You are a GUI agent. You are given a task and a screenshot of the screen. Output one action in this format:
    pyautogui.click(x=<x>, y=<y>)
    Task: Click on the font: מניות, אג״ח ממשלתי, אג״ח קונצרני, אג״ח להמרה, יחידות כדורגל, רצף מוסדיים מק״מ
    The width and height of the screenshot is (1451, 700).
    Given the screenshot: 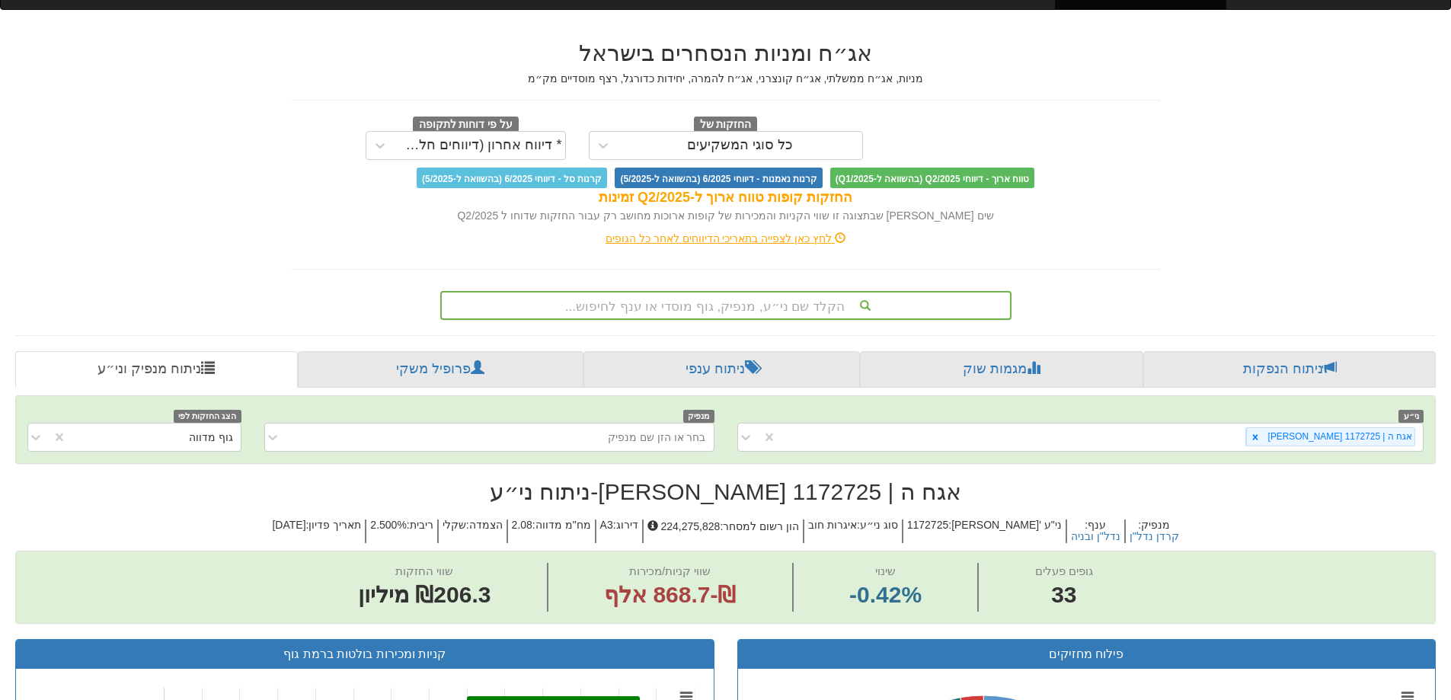 What is the action you would take?
    pyautogui.click(x=725, y=78)
    